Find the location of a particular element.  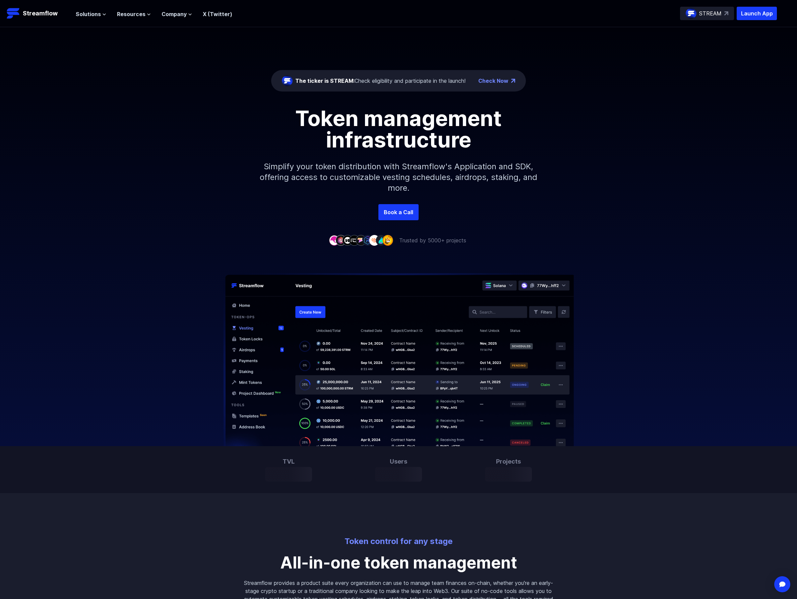

button: Company is located at coordinates (177, 14).